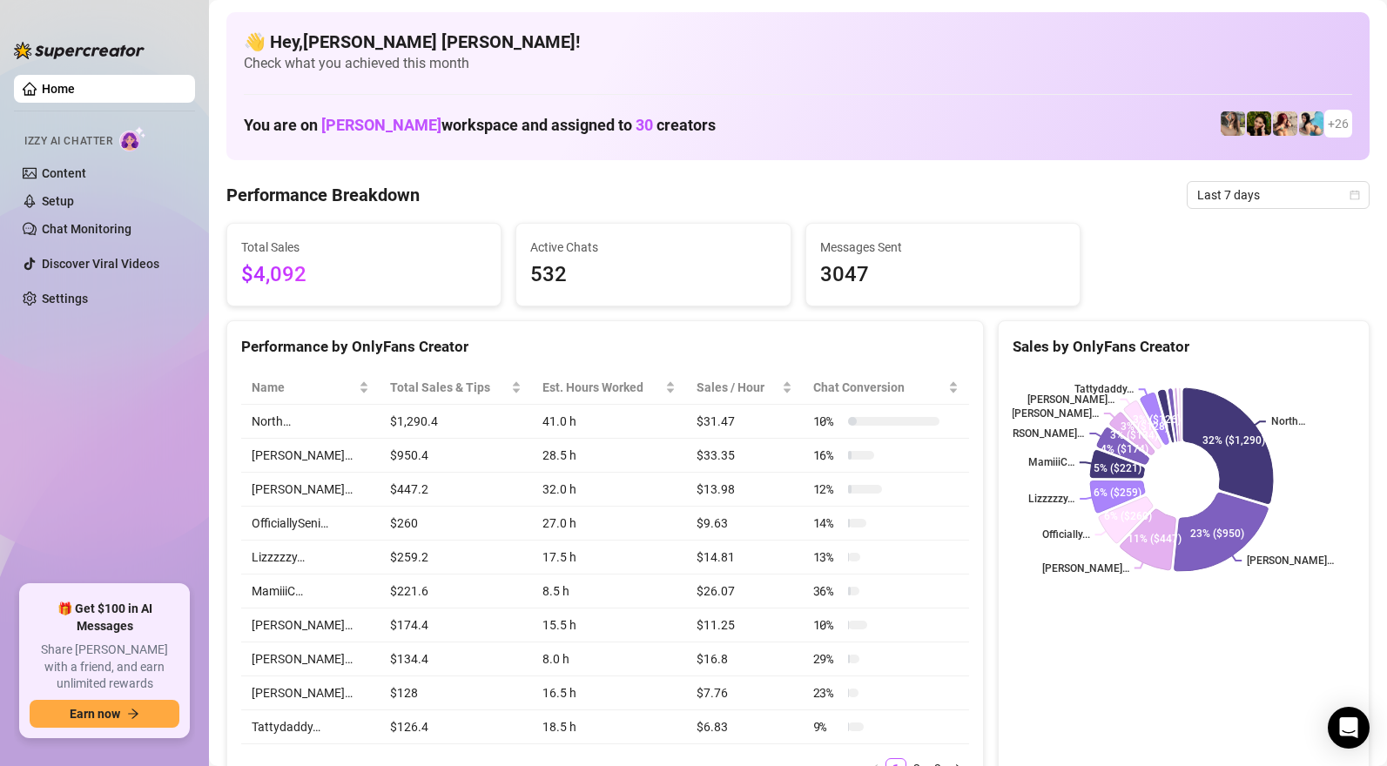  What do you see at coordinates (608, 591) in the screenshot?
I see `td: 8.5 h` at bounding box center [608, 591].